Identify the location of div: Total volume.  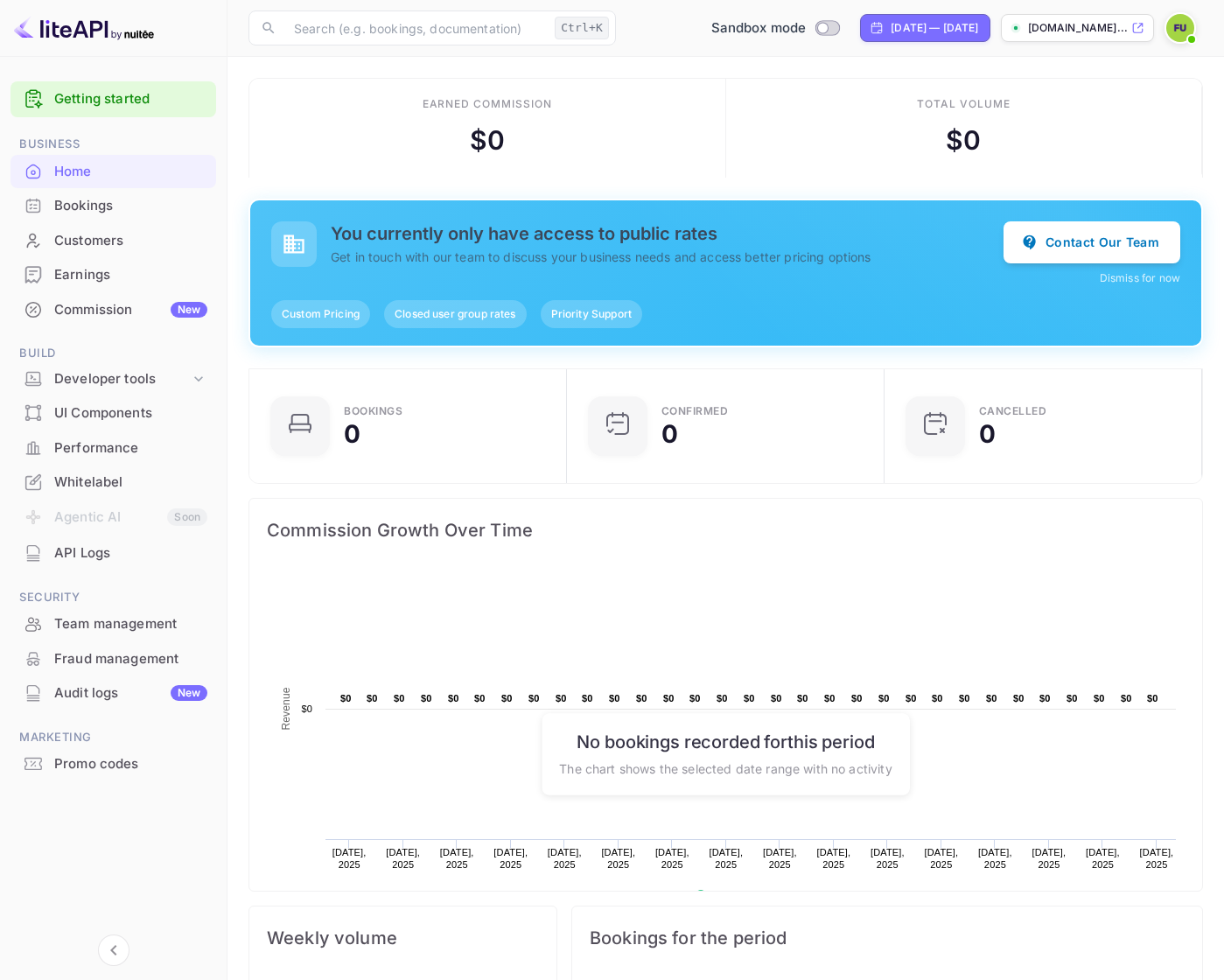
(963, 104).